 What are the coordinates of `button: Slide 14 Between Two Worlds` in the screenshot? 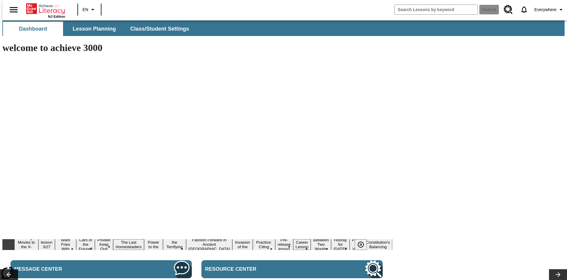 It's located at (321, 245).